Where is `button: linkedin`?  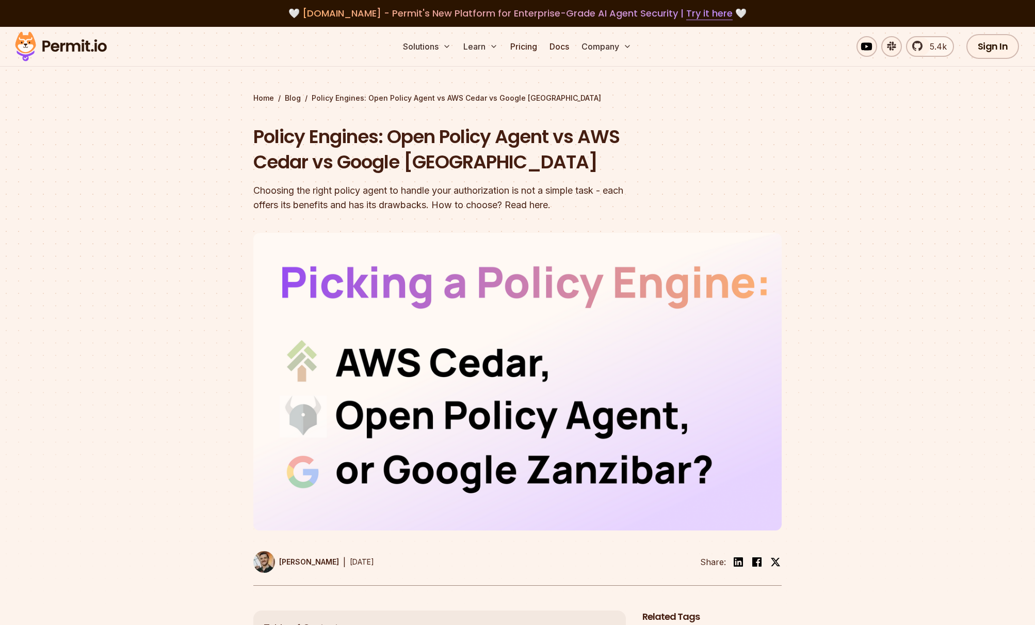
button: linkedin is located at coordinates (739, 562).